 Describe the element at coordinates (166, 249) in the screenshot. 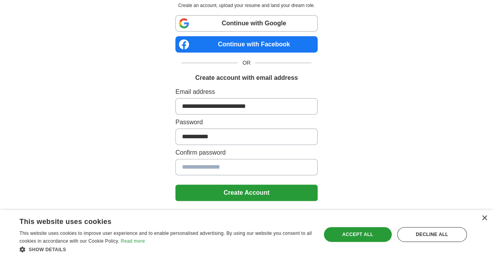

I see `div: Show details` at that location.